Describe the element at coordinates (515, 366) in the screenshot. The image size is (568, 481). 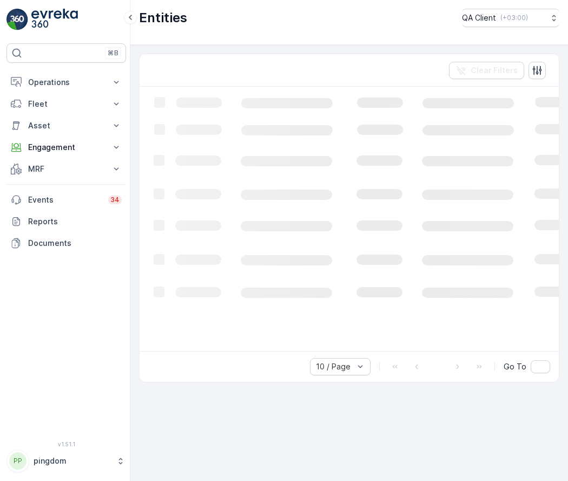
I see `span: Go To` at that location.